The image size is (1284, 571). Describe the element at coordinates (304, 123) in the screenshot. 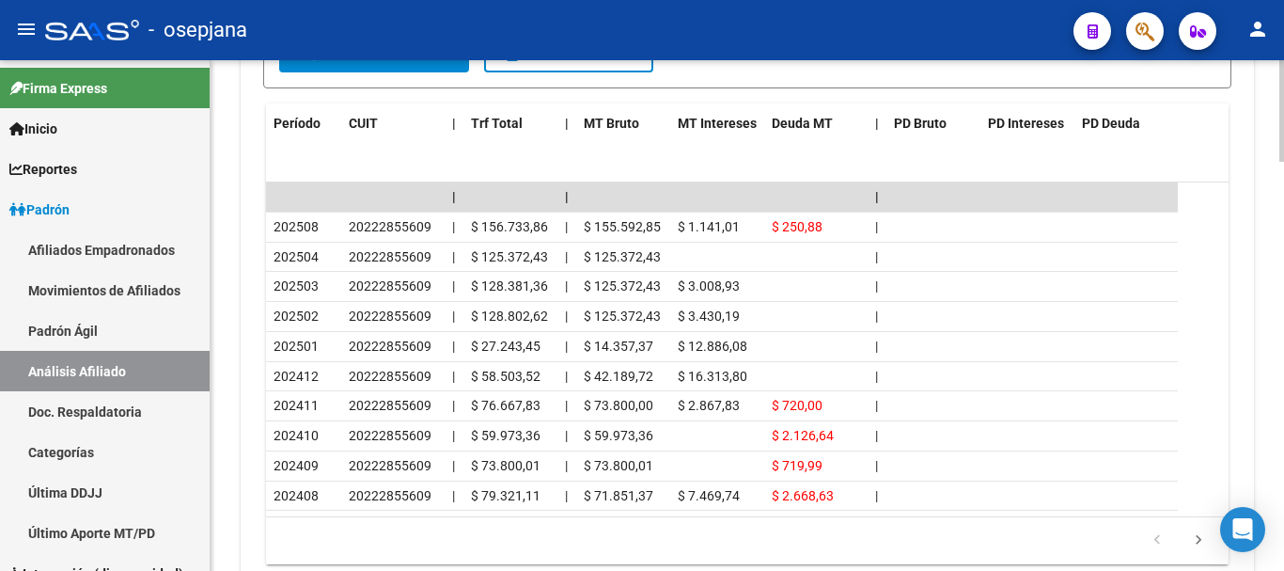

I see `datatable-header-cell: Período` at that location.